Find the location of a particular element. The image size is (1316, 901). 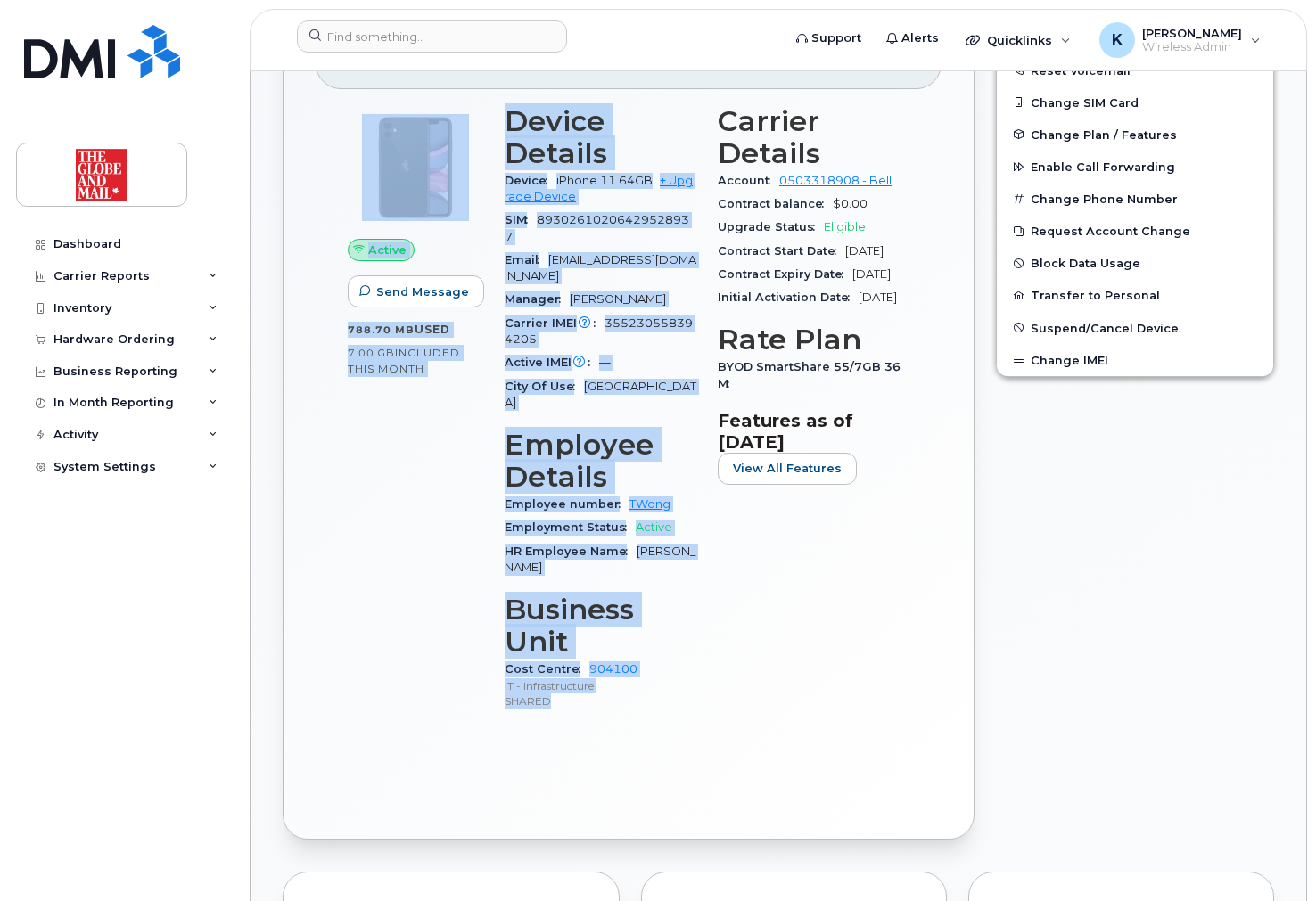

span: HR Employee Name is located at coordinates (570, 551).